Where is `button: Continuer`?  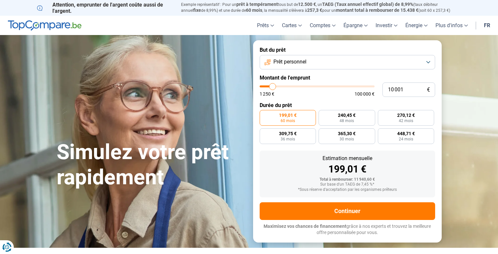
button: Continuer is located at coordinates (347, 211).